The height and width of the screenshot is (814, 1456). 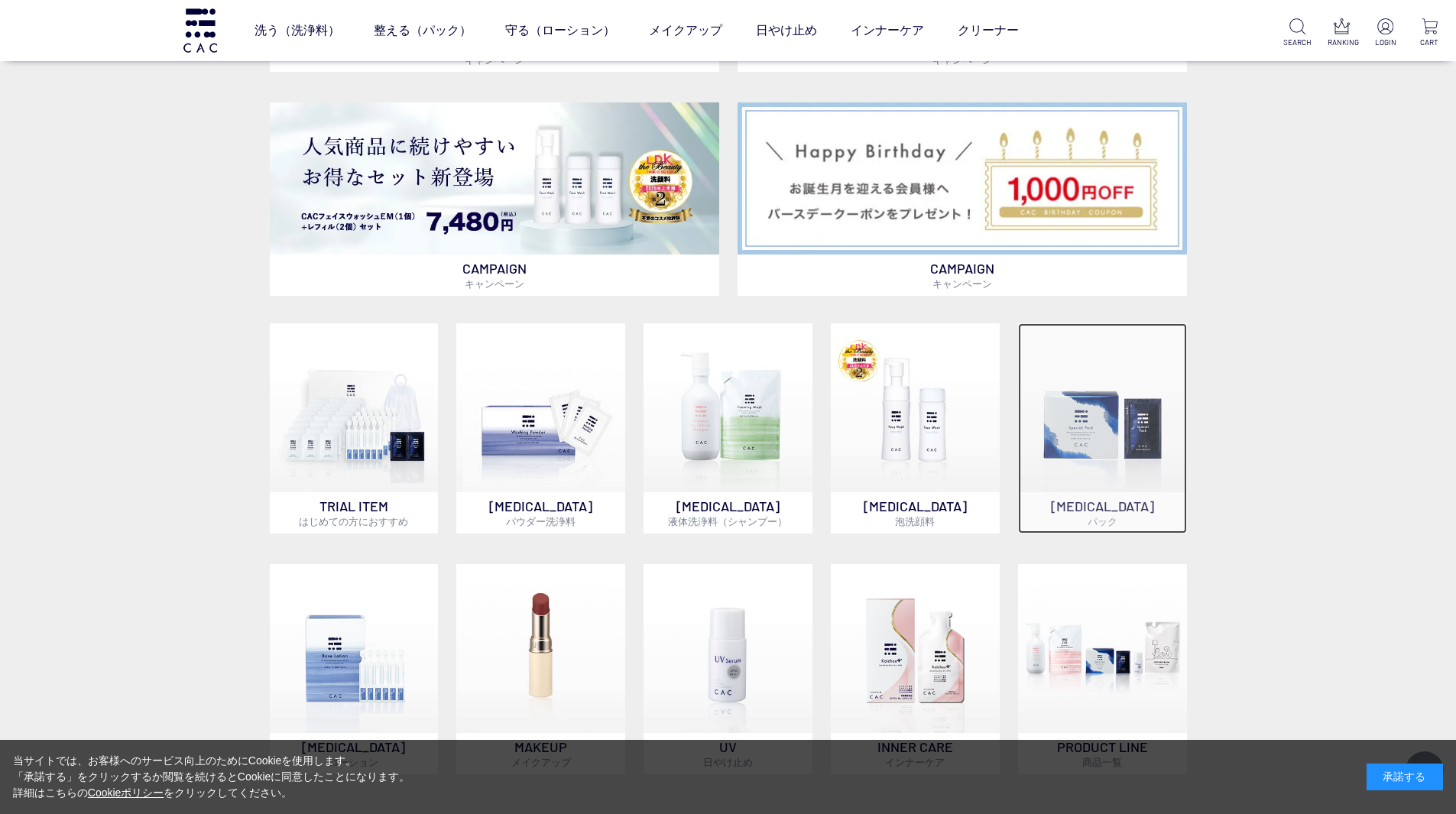 I want to click on a: インナーケア, so click(x=887, y=31).